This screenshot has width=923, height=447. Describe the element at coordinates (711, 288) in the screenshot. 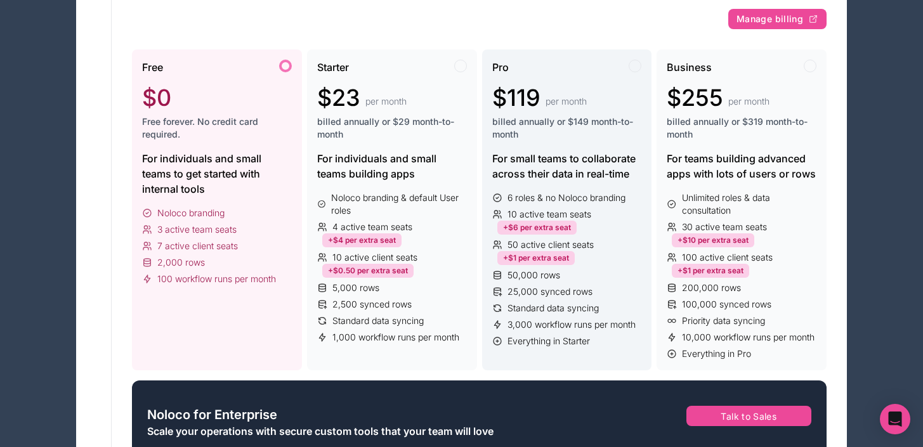

I see `span: 200,000 rows` at that location.